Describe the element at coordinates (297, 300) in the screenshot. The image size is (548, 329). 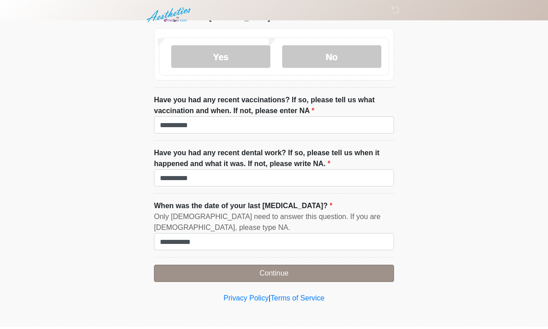
I see `a: Terms of Service` at that location.